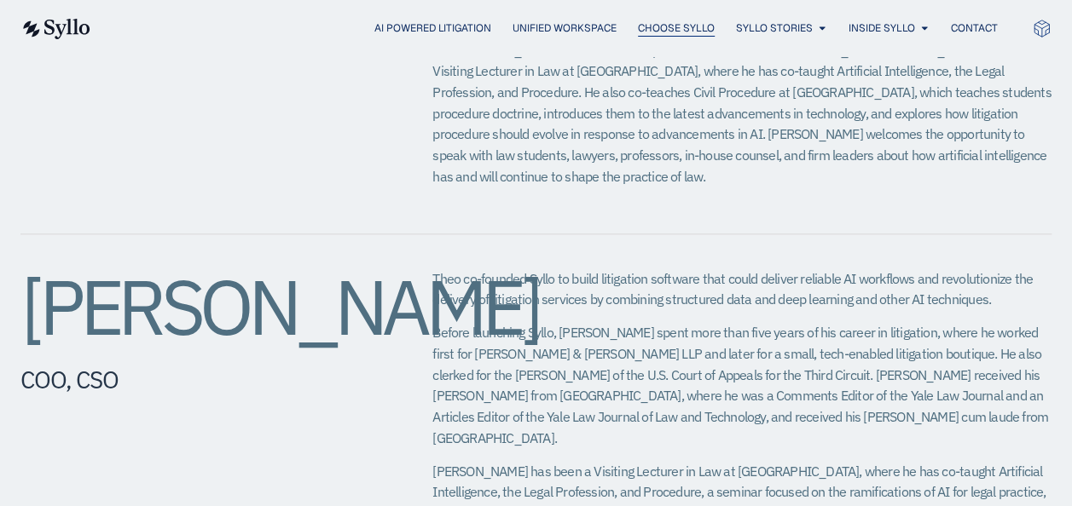 This screenshot has height=506, width=1072. What do you see at coordinates (774, 28) in the screenshot?
I see `span: Syllo Stories` at bounding box center [774, 28].